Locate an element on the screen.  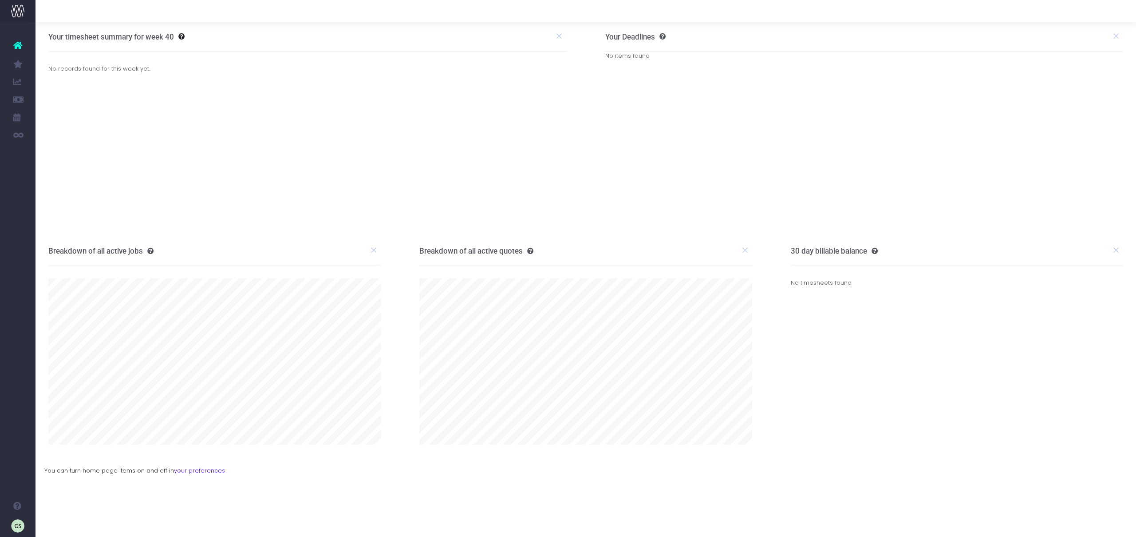
h3: Breakdown of all active jobs is located at coordinates (101, 251).